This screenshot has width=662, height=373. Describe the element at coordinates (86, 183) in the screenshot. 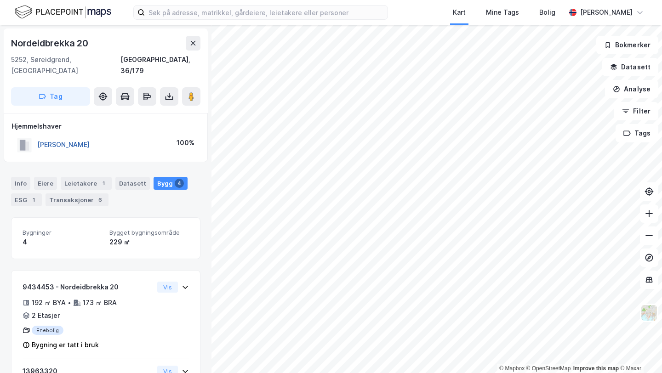

I see `div: Leietakere` at that location.